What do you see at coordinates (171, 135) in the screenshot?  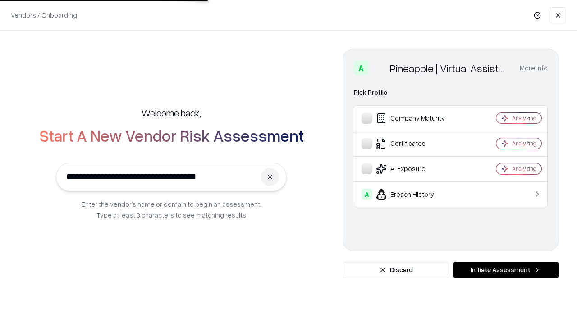 I see `h2: Start A New Vendor Risk Assessment` at bounding box center [171, 135].